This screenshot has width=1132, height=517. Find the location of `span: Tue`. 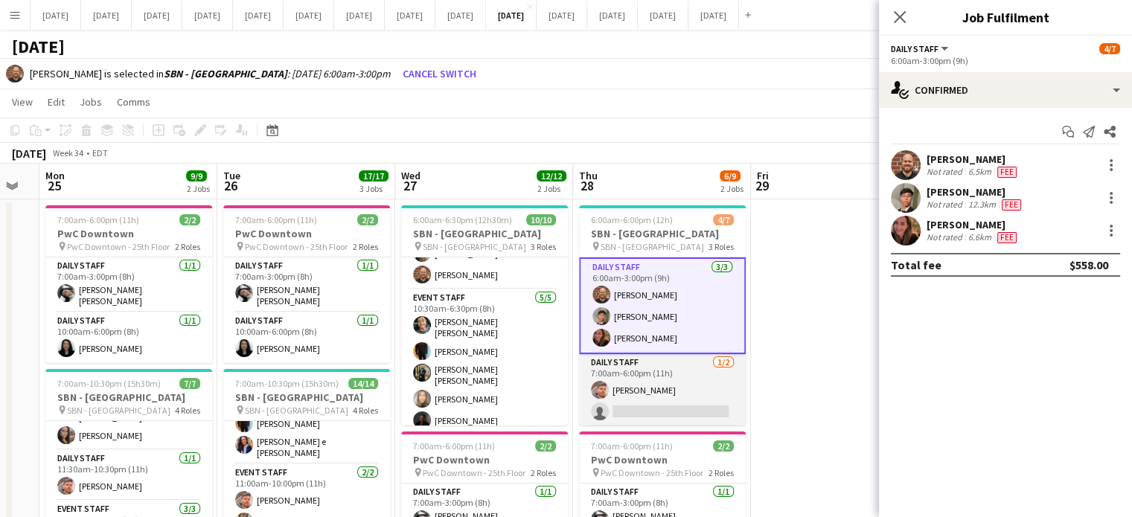

span: Tue is located at coordinates (231, 176).